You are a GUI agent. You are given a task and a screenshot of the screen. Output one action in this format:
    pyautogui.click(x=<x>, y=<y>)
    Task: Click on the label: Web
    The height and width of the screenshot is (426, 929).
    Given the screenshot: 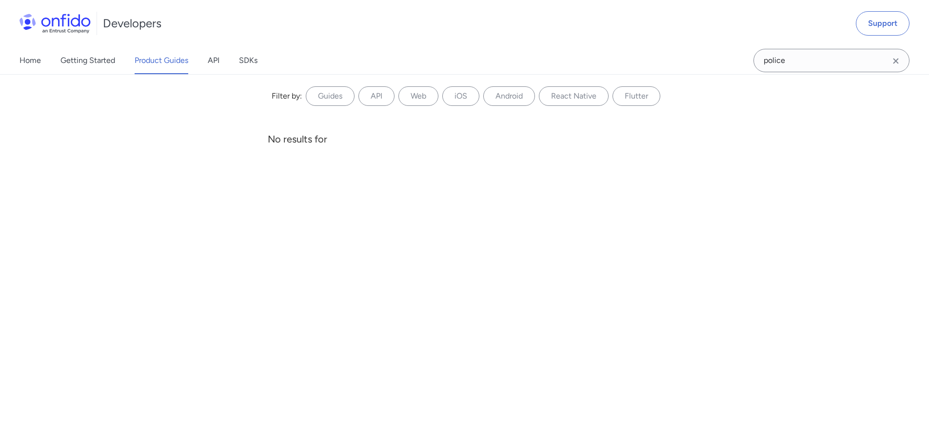 What is the action you would take?
    pyautogui.click(x=419, y=96)
    